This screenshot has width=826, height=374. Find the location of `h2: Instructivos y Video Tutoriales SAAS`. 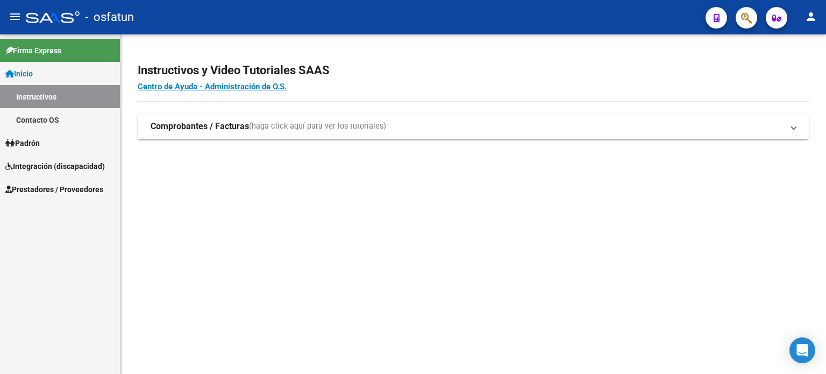

h2: Instructivos y Video Tutoriales SAAS is located at coordinates (473, 70).